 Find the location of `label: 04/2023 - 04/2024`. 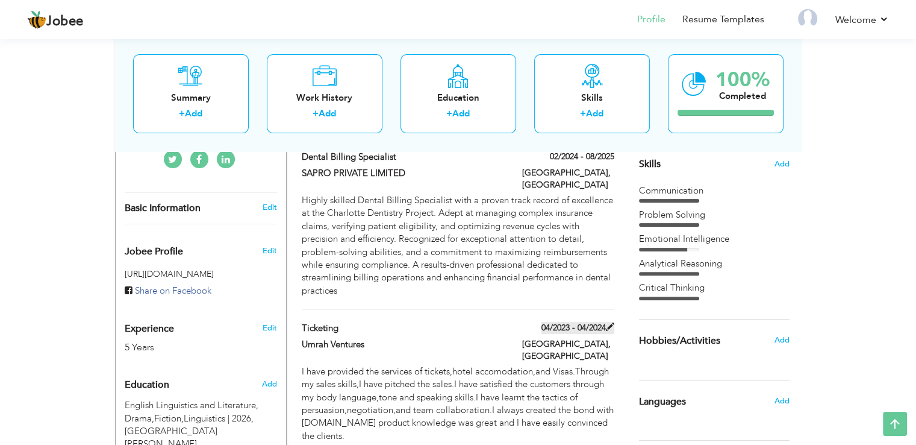

label: 04/2023 - 04/2024 is located at coordinates (578, 328).